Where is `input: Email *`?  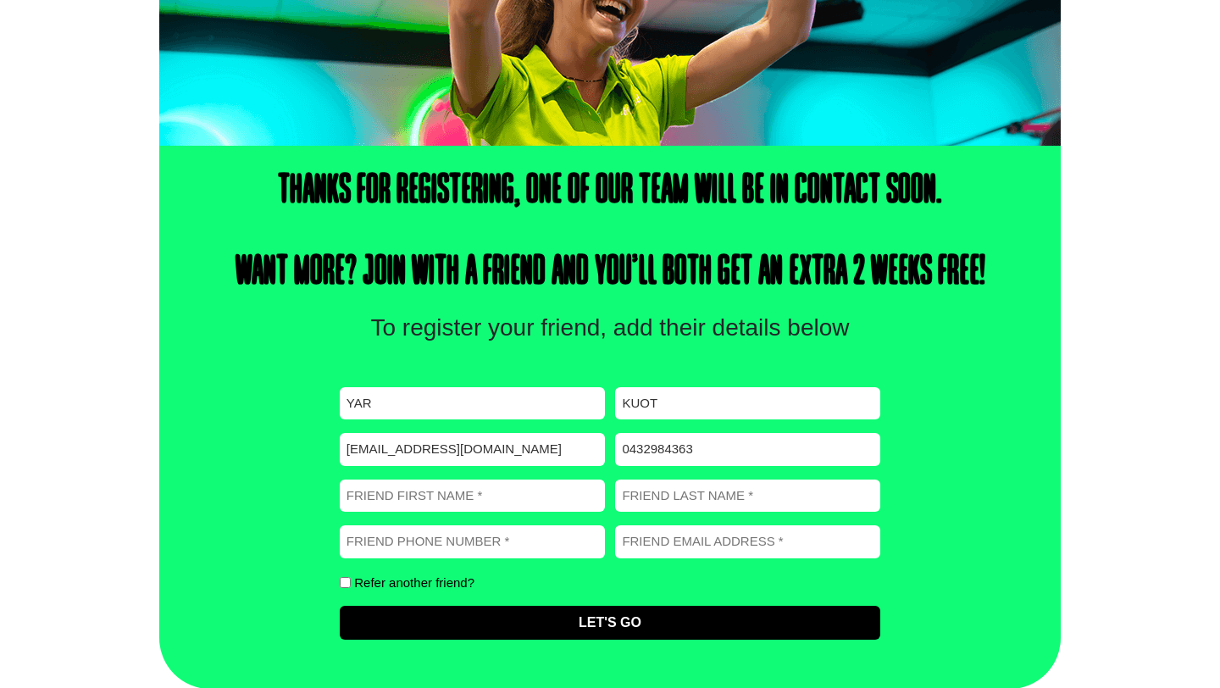 input: Email * is located at coordinates (472, 449).